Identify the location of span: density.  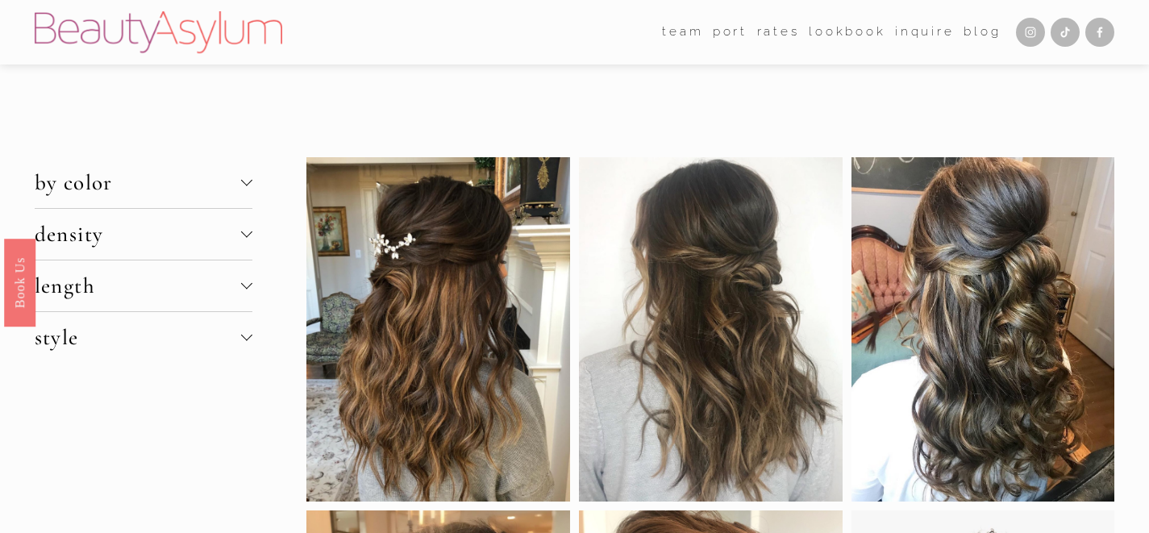
(138, 234).